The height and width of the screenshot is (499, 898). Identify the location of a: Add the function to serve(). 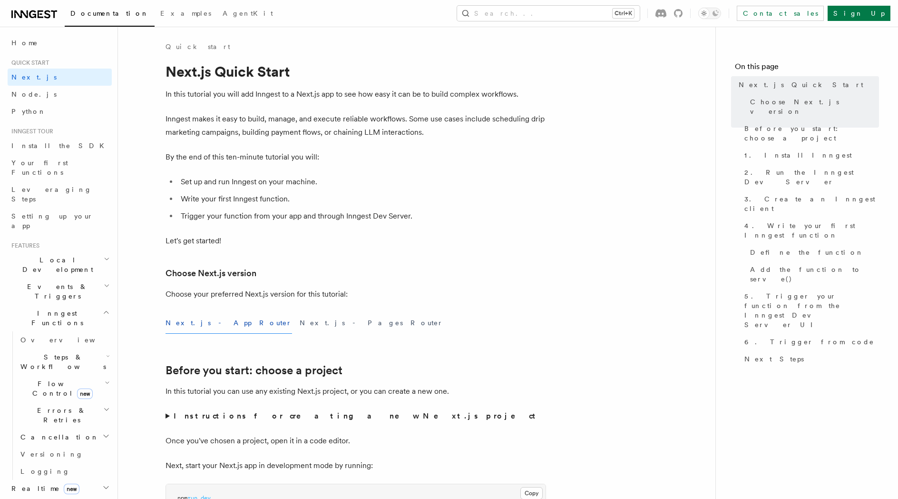
(813, 274).